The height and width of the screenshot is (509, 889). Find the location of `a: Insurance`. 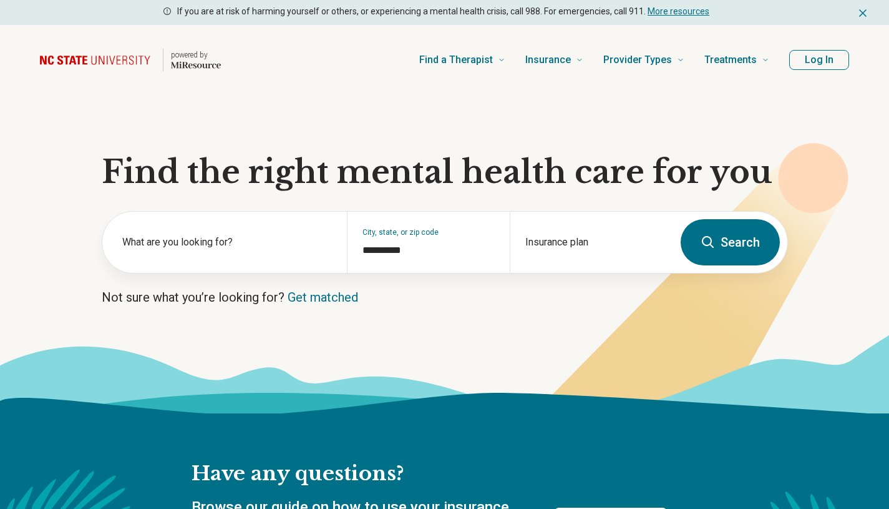

a: Insurance is located at coordinates (554, 60).